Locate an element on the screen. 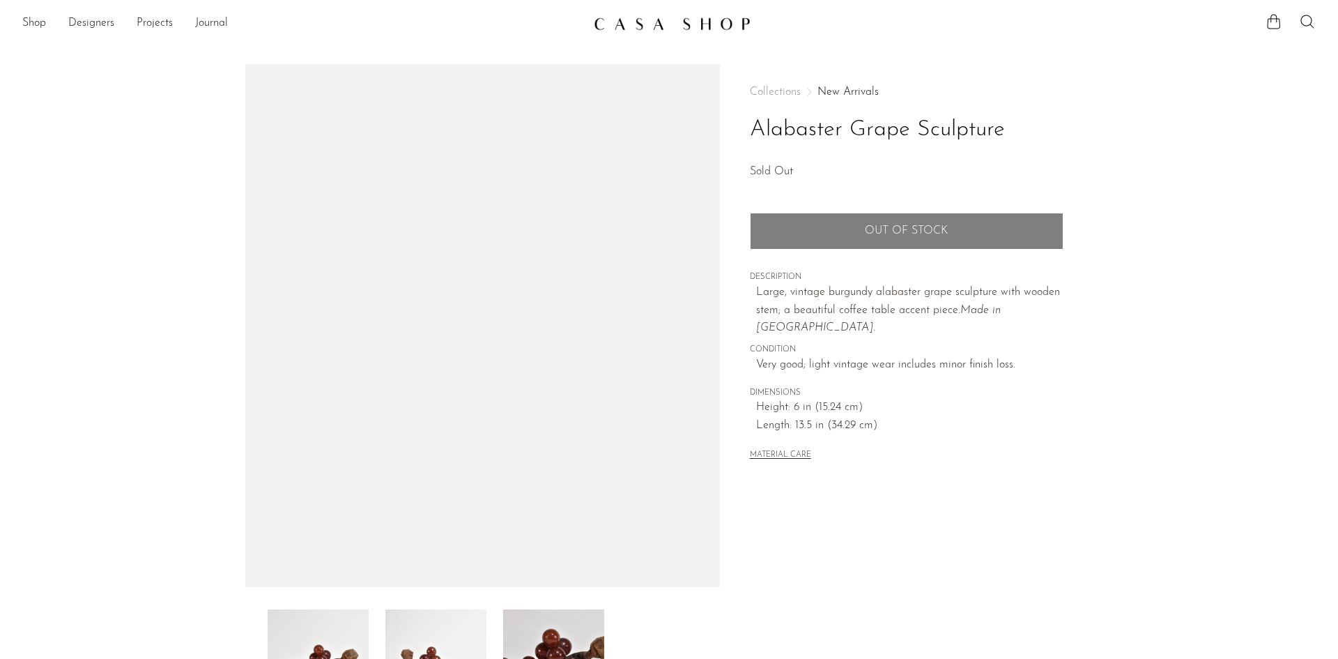 This screenshot has height=659, width=1338. a: New Arrivals is located at coordinates (848, 92).